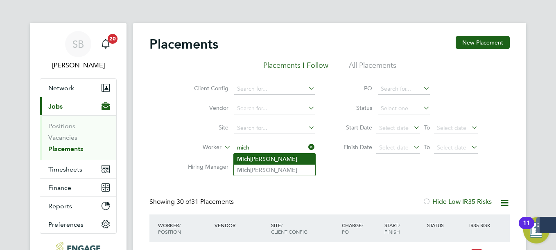 The width and height of the screenshot is (556, 250). Describe the element at coordinates (446, 225) in the screenshot. I see `div: Status` at that location.